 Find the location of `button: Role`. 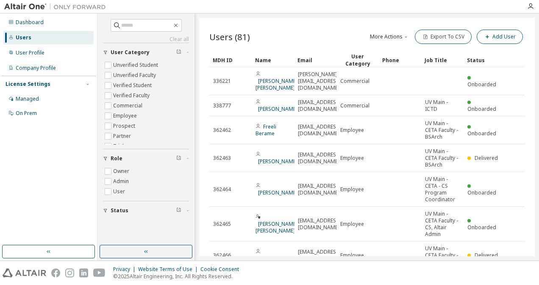

button: Role is located at coordinates (146, 159).